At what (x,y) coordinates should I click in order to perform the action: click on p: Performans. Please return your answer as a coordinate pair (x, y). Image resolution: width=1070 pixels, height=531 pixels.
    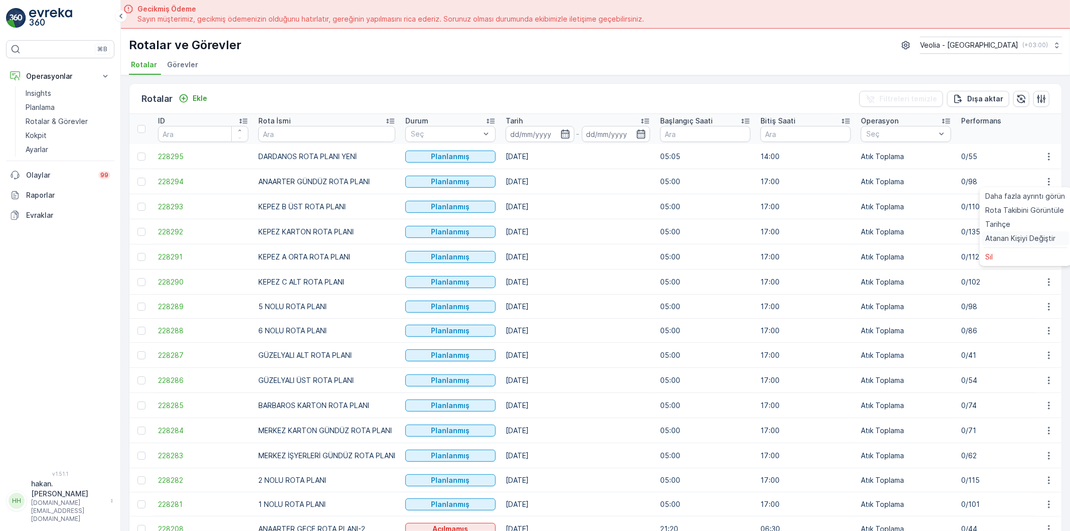
    Looking at the image, I should click on (982, 121).